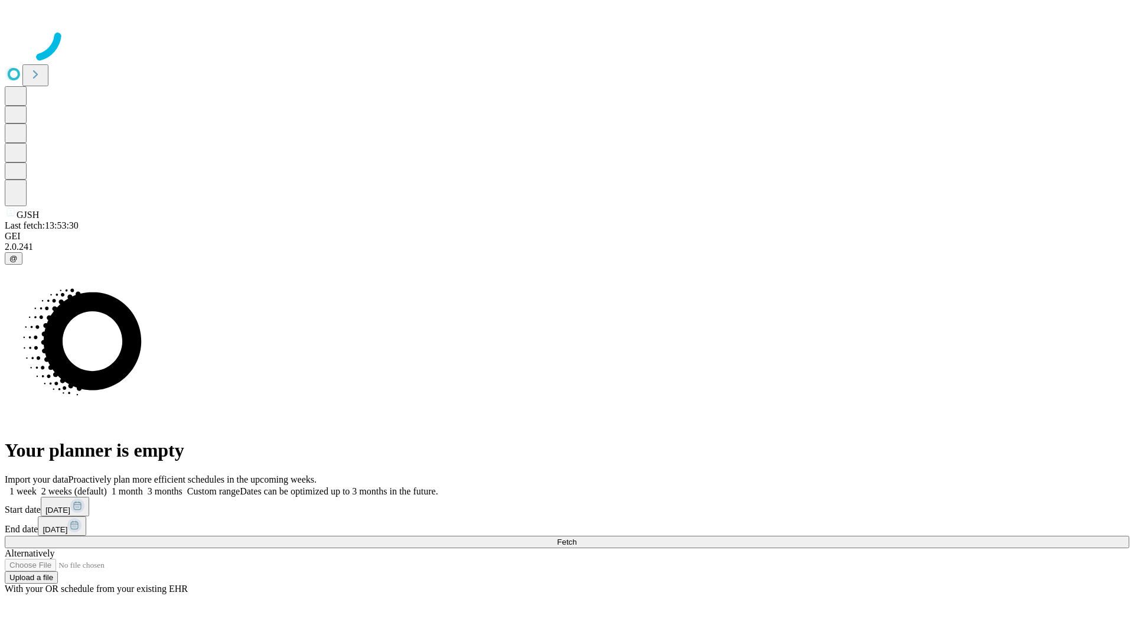 The image size is (1134, 638). What do you see at coordinates (338, 491) in the screenshot?
I see `span: Dates can be optimized up to 3 months in the future.` at bounding box center [338, 491].